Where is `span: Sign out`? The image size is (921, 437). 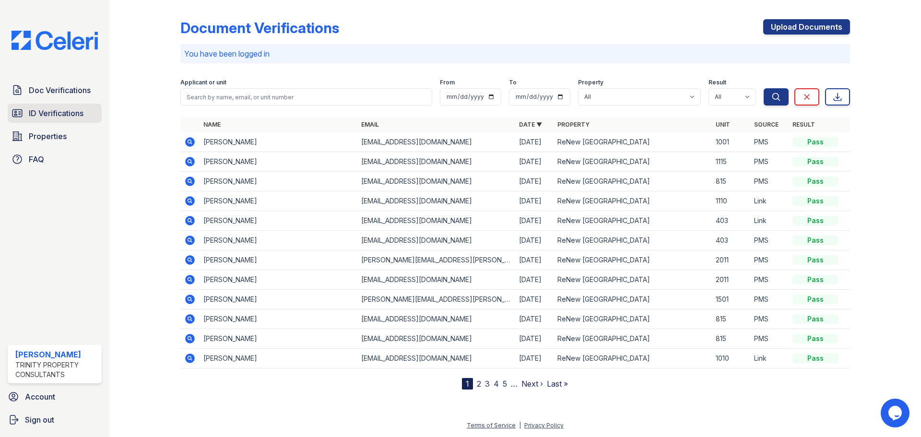 span: Sign out is located at coordinates (39, 420).